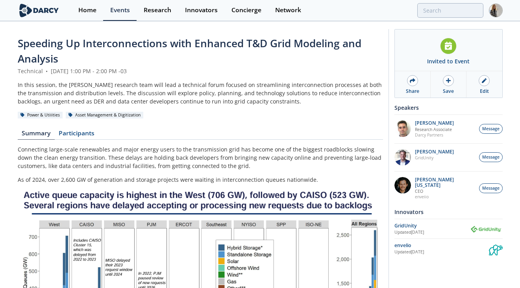 The image size is (520, 288). Describe the element at coordinates (77, 135) in the screenshot. I see `a: Participants` at that location.